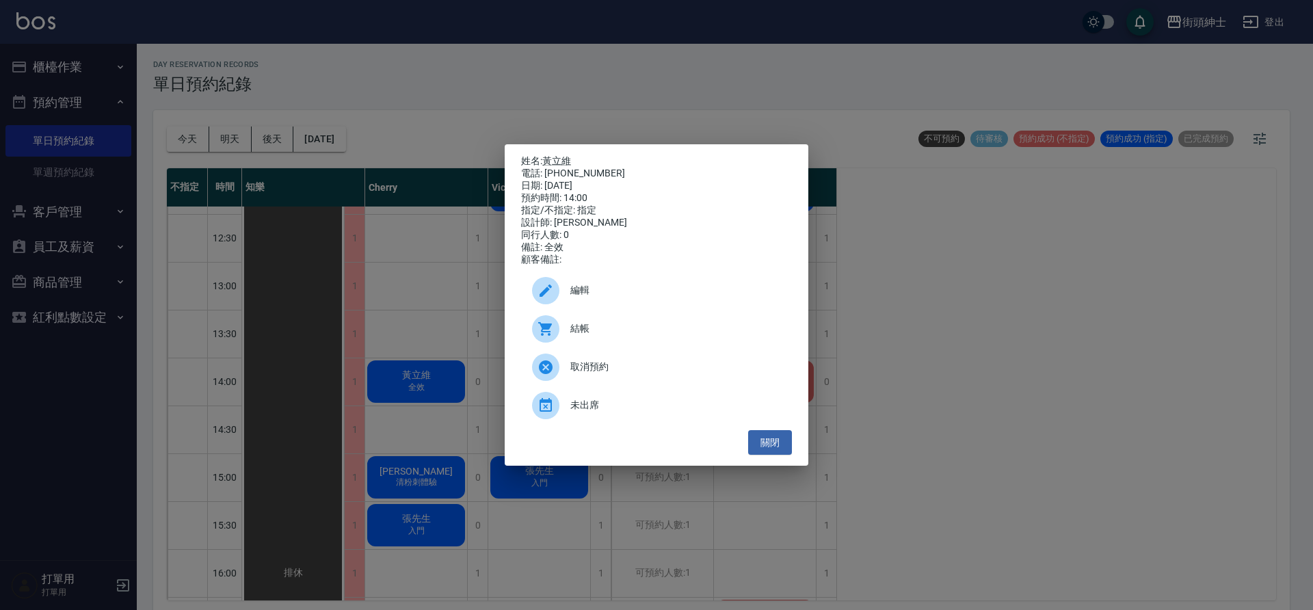  I want to click on button: 關閉, so click(770, 443).